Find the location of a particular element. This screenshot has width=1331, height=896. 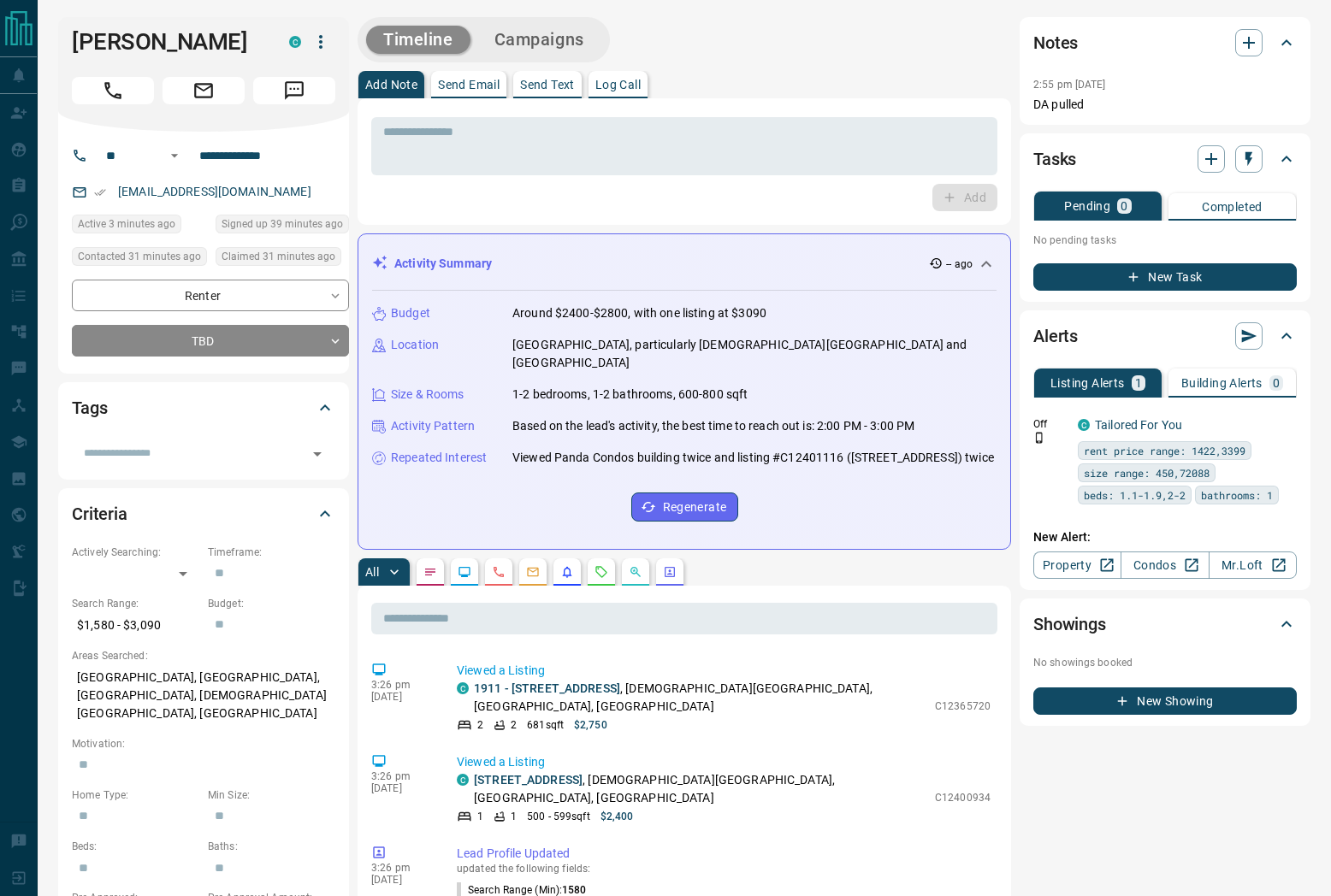

p: Around $2400-$2800, with one listing at $3090 is located at coordinates (639, 313).